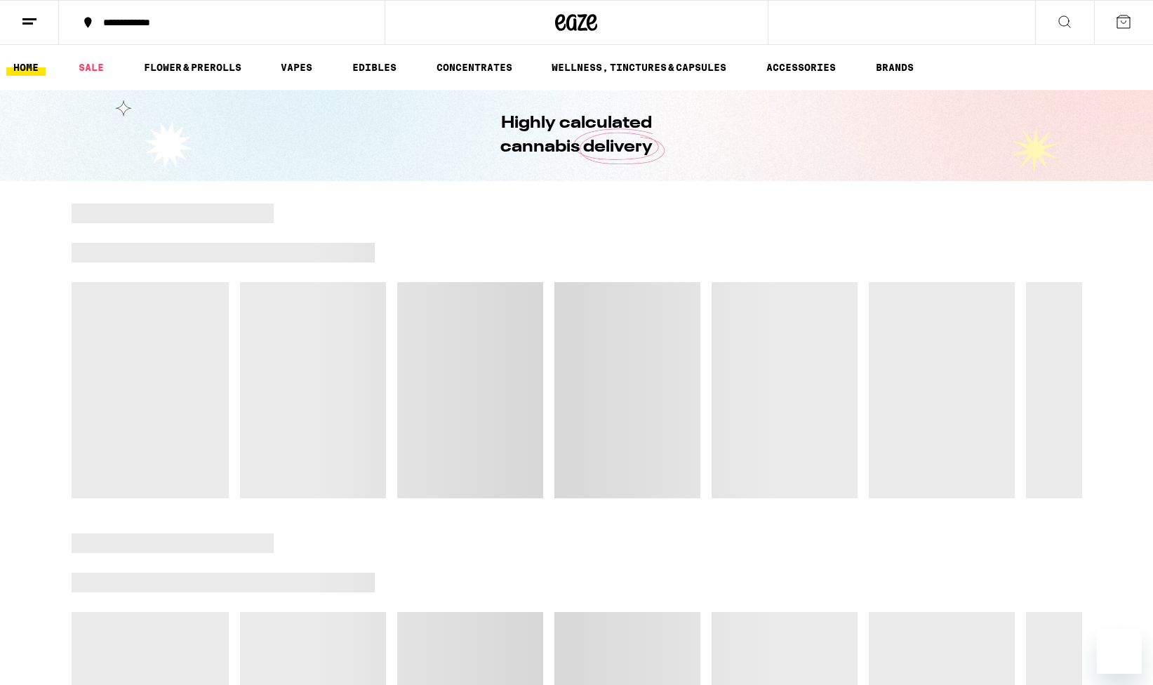 The height and width of the screenshot is (685, 1153). Describe the element at coordinates (296, 67) in the screenshot. I see `a: VAPES` at that location.